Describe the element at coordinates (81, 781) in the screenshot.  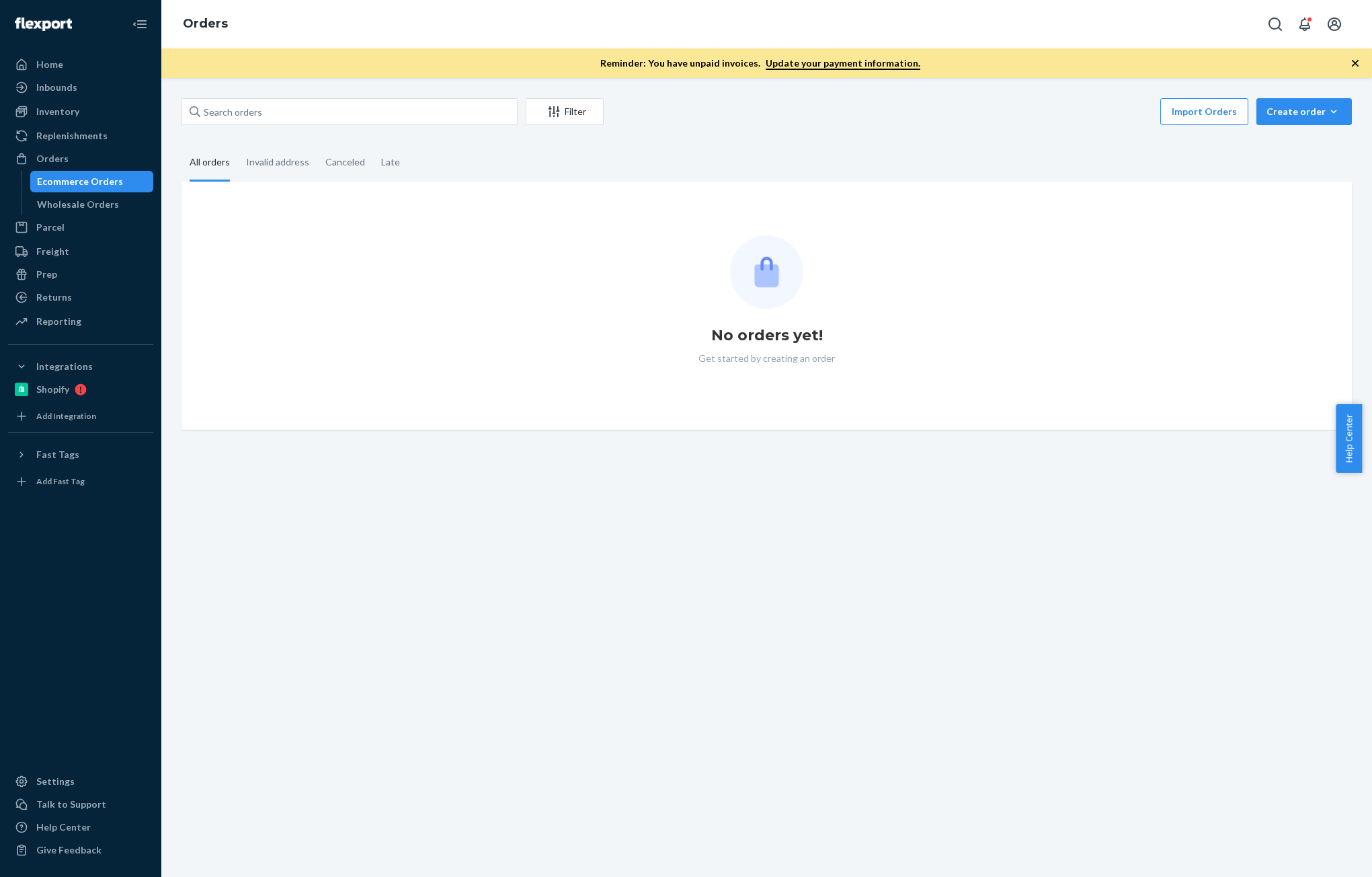
I see `a: Settings` at that location.